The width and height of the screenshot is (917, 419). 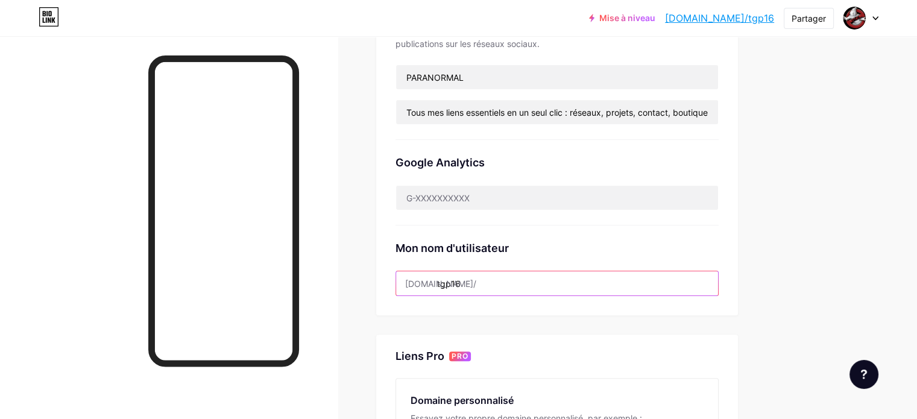 What do you see at coordinates (557, 198) in the screenshot?
I see `input: G-XXXXXXXXXX` at bounding box center [557, 198].